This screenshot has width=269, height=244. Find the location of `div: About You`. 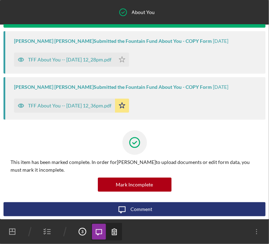

div: About You is located at coordinates (143, 12).